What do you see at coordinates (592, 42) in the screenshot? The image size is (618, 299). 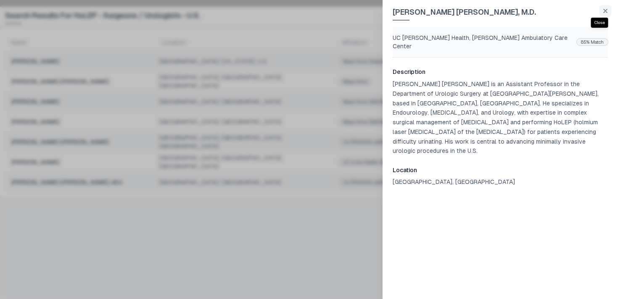 I see `div: 85% Match` at bounding box center [592, 42].